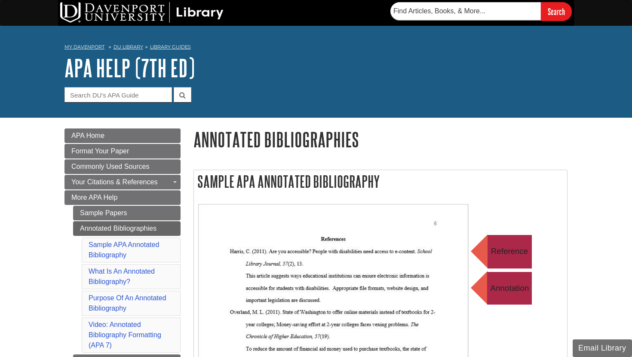 The width and height of the screenshot is (632, 357). What do you see at coordinates (125, 335) in the screenshot?
I see `a: Video: Annotated Bibliography Formatting (APA 7)` at bounding box center [125, 335].